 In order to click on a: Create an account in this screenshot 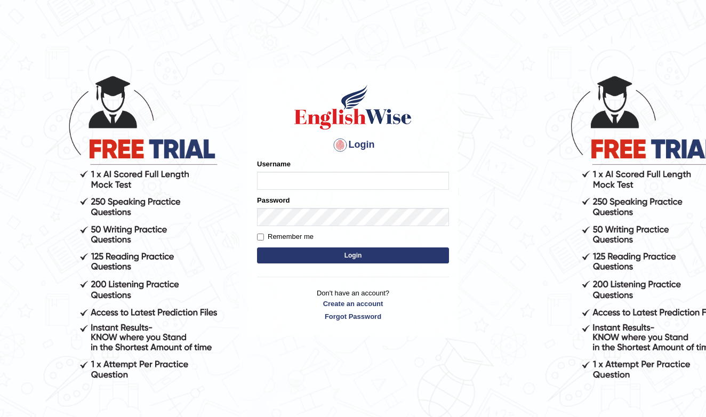, I will do `click(353, 304)`.